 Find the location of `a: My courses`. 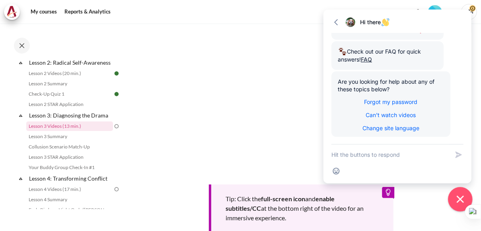

a: My courses is located at coordinates (44, 12).